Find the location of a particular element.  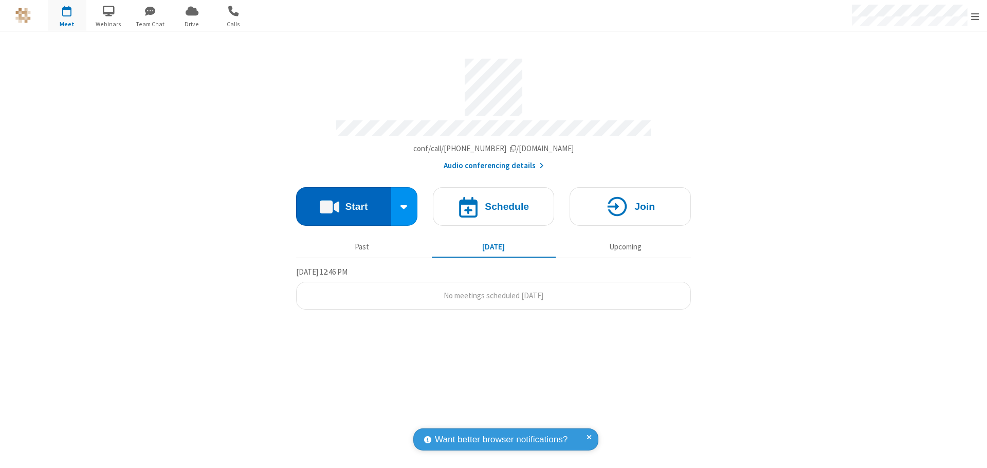

span: Drive is located at coordinates (192, 24).